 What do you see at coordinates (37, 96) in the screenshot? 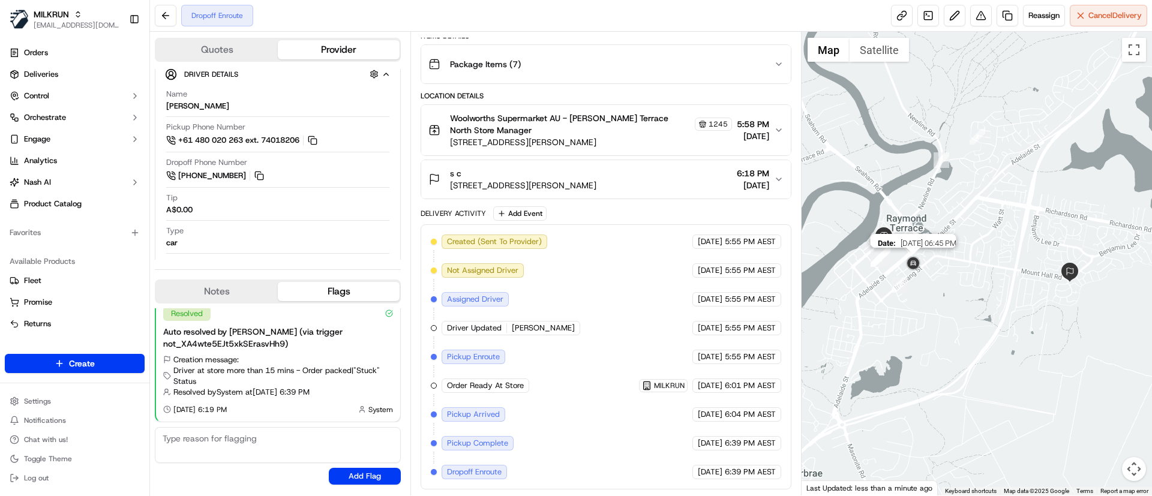
I see `span: Control` at bounding box center [37, 96].